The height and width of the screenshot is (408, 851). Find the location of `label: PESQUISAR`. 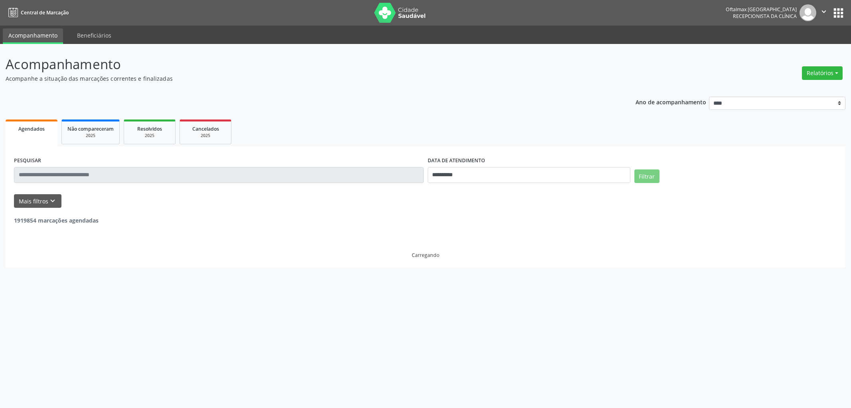

label: PESQUISAR is located at coordinates (28, 160).